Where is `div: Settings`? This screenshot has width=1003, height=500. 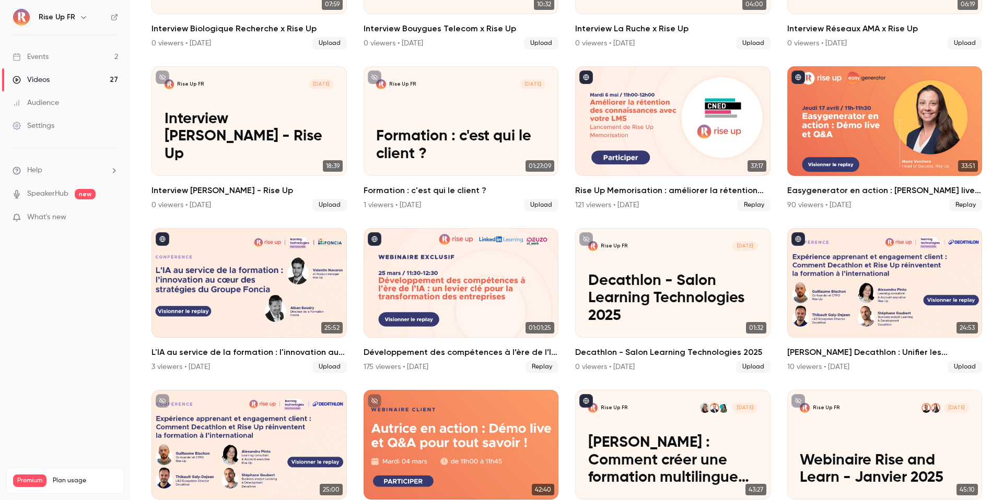
div: Settings is located at coordinates (33, 126).